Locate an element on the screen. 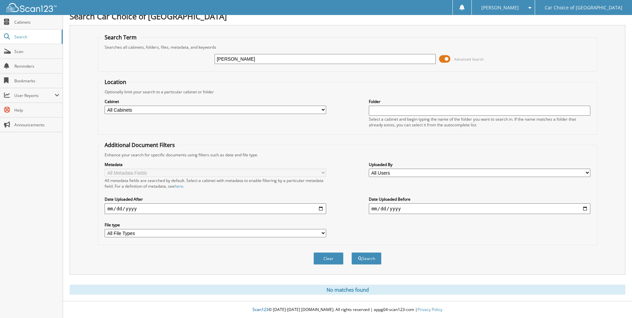 The height and width of the screenshot is (318, 632). span: Search is located at coordinates (36, 37).